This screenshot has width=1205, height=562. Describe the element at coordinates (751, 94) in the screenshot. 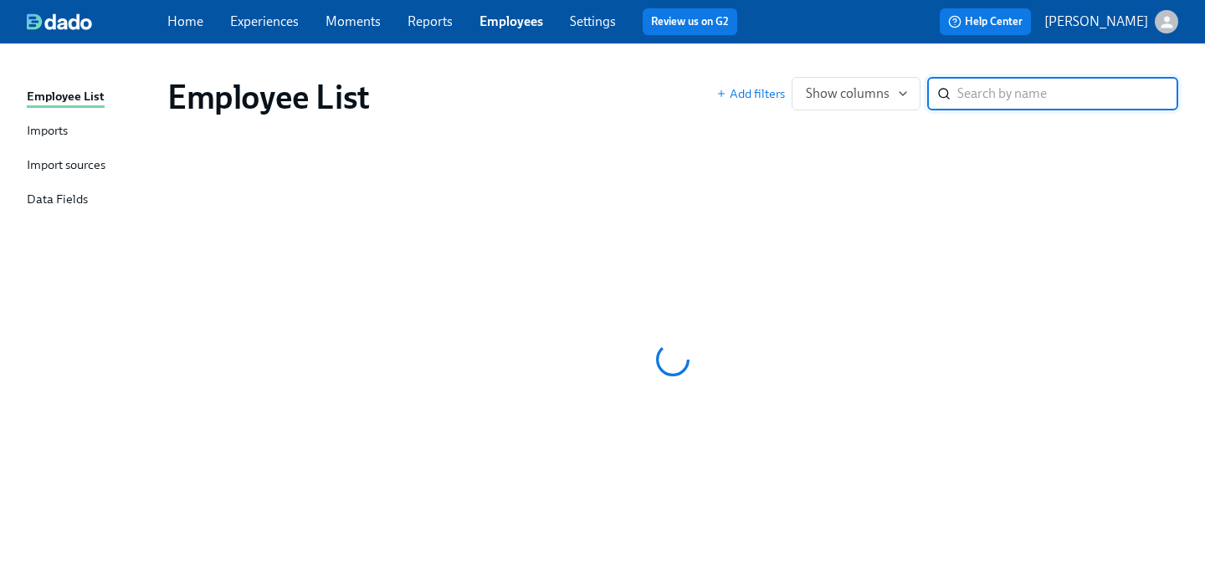

I see `button: Add filters` at that location.